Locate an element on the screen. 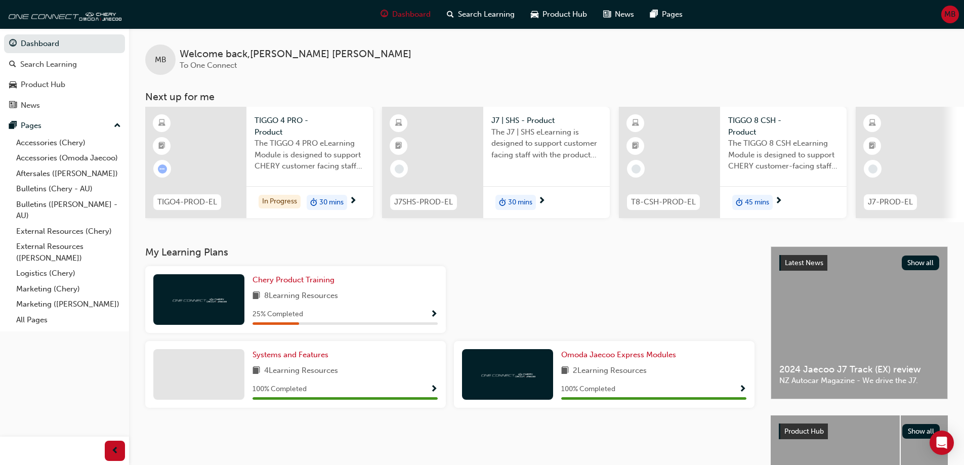 This screenshot has width=964, height=465. a: Chery Product Training is located at coordinates (296, 280).